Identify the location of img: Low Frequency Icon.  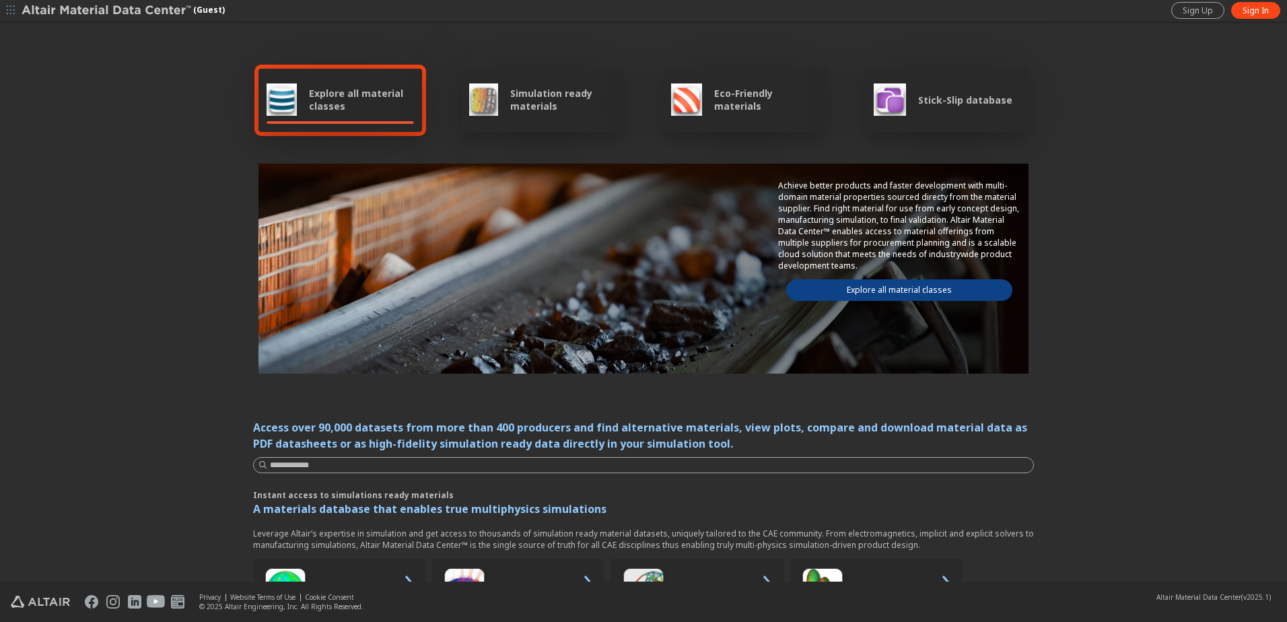
(465, 591).